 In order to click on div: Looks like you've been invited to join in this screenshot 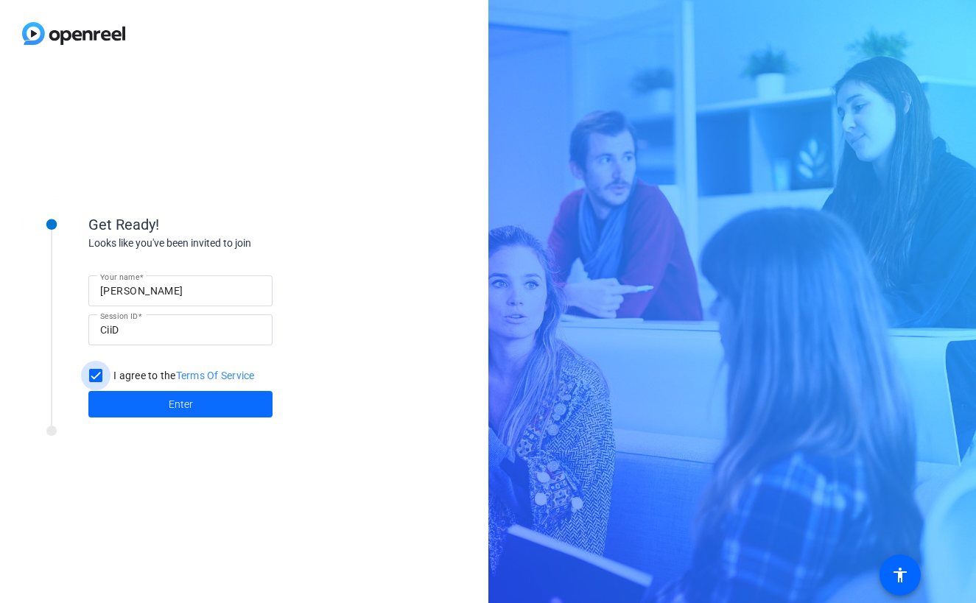, I will do `click(236, 243)`.